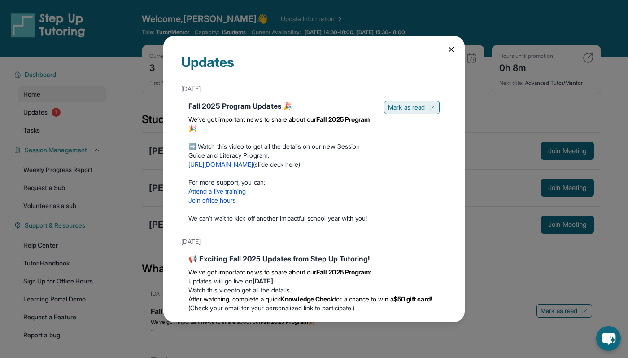 The width and height of the screenshot is (628, 358). What do you see at coordinates (363, 298) in the screenshot?
I see `span: for a chance to win a` at bounding box center [363, 298].